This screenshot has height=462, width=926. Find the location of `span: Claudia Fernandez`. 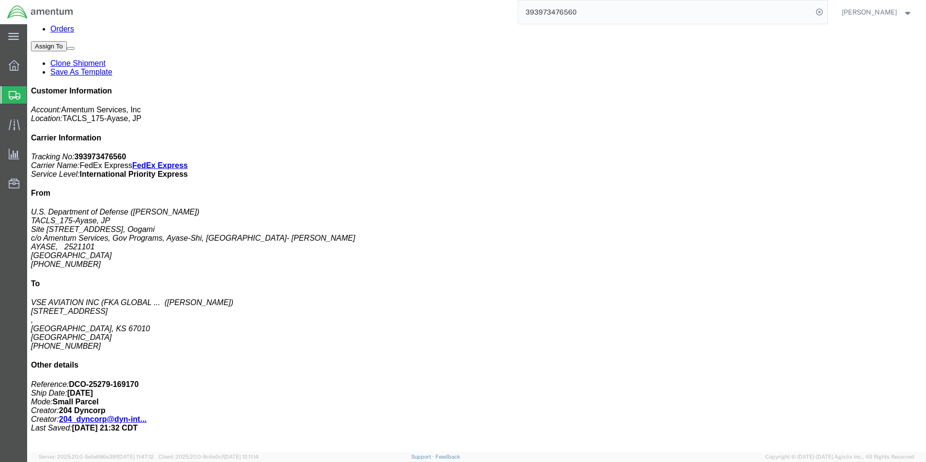

span: Claudia Fernandez is located at coordinates (869, 12).